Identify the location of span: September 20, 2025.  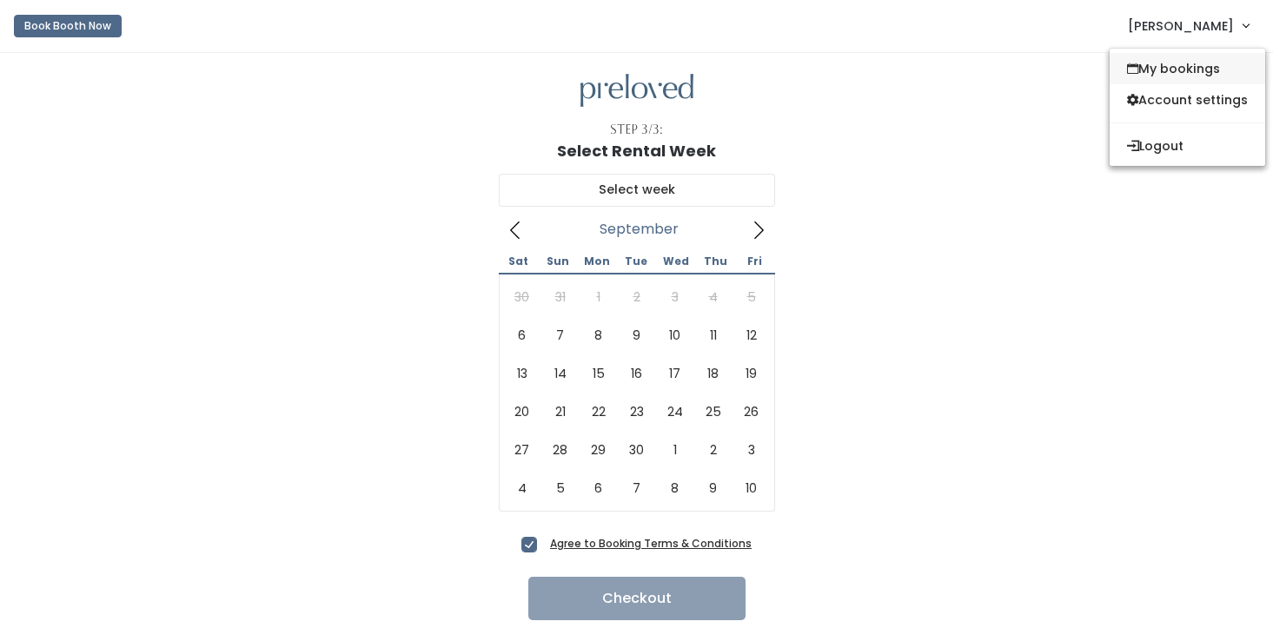
(522, 412).